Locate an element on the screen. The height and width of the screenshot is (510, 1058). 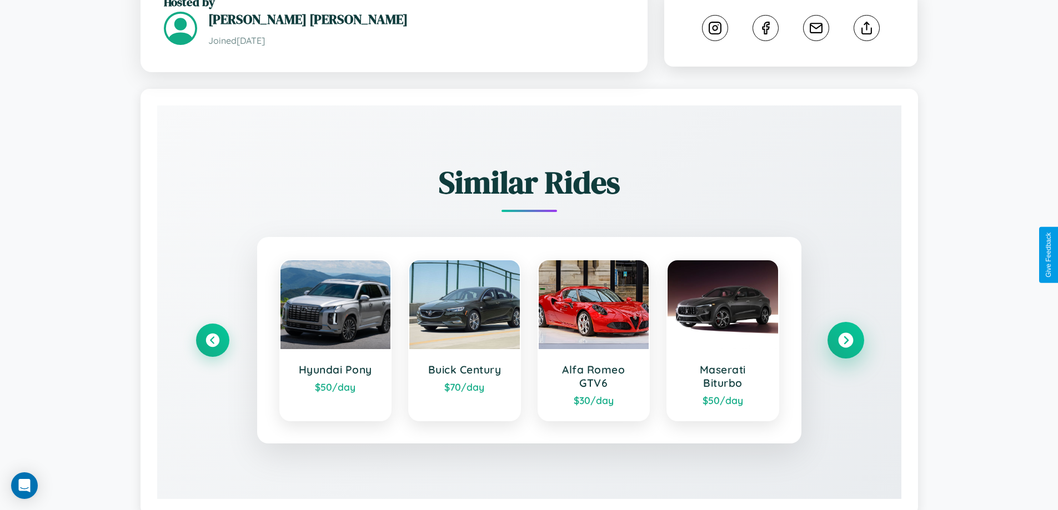
a: Hyundai Pony$50/day is located at coordinates (335, 340).